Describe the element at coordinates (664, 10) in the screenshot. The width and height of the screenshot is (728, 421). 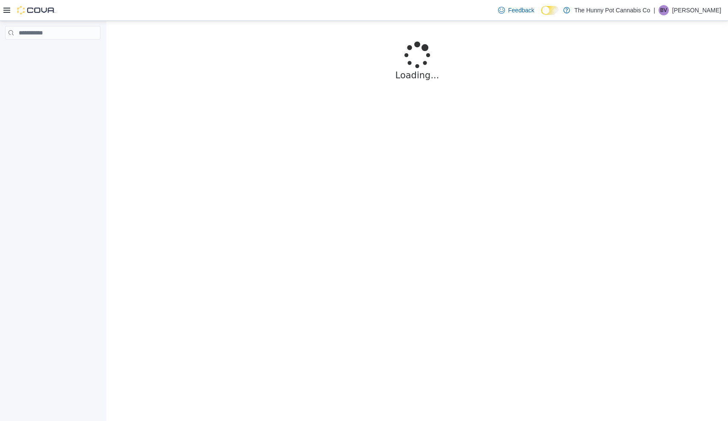
I see `span: BV` at that location.